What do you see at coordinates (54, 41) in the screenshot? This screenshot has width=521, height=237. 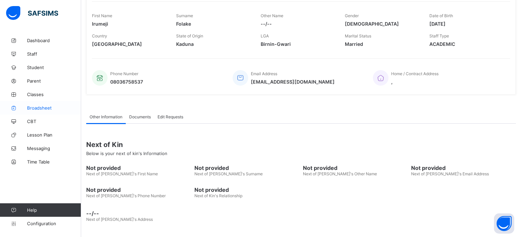 I see `span: Dashboard` at bounding box center [54, 41].